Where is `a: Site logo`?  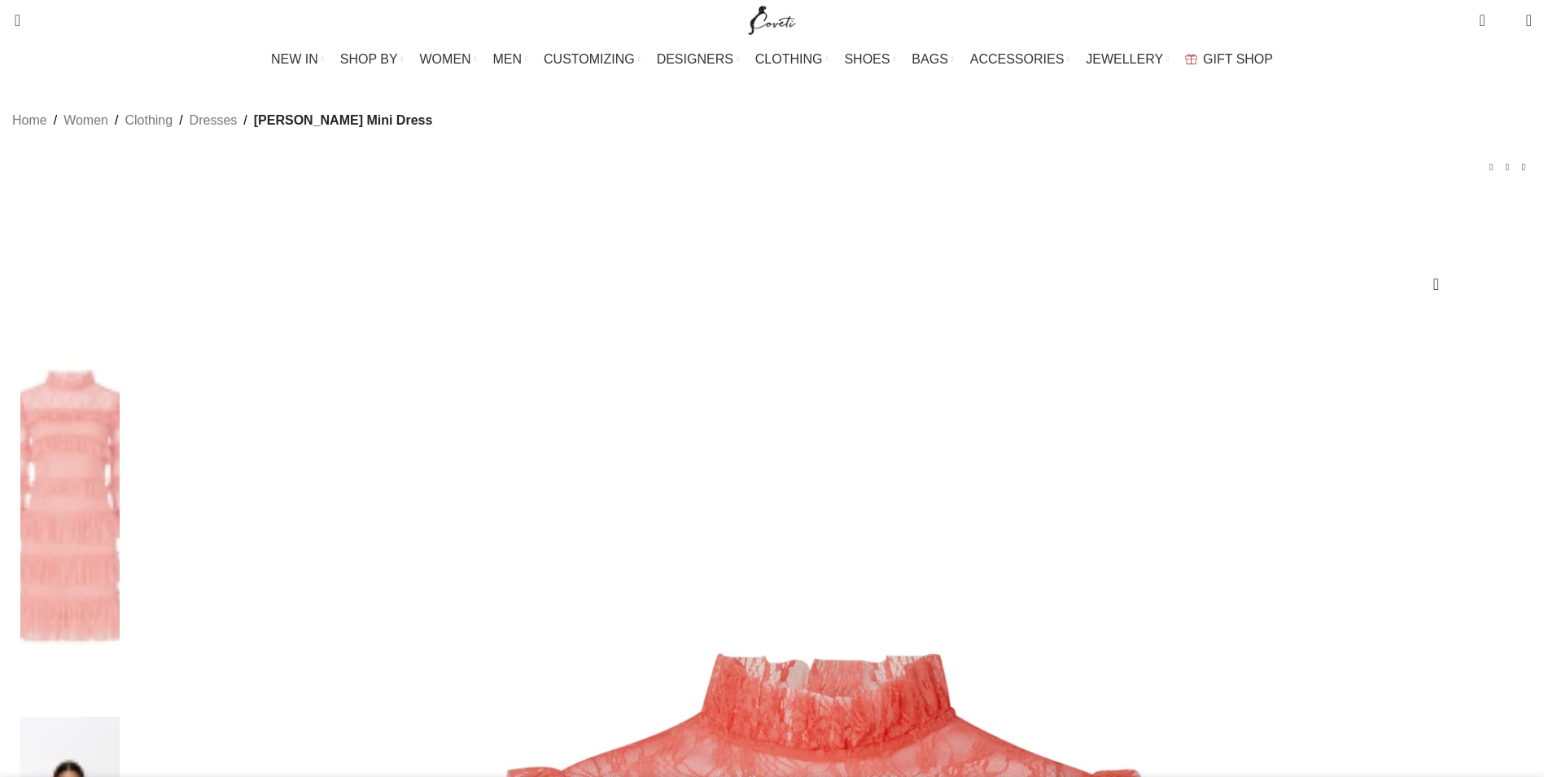 a: Site logo is located at coordinates (772, 19).